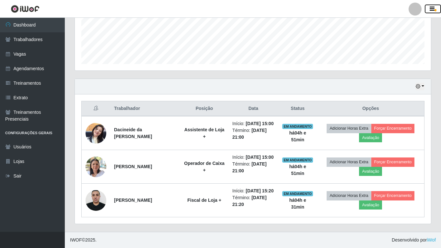 Image resolution: width=441 pixels, height=248 pixels. Describe the element at coordinates (431, 240) in the screenshot. I see `a: iWof` at that location.